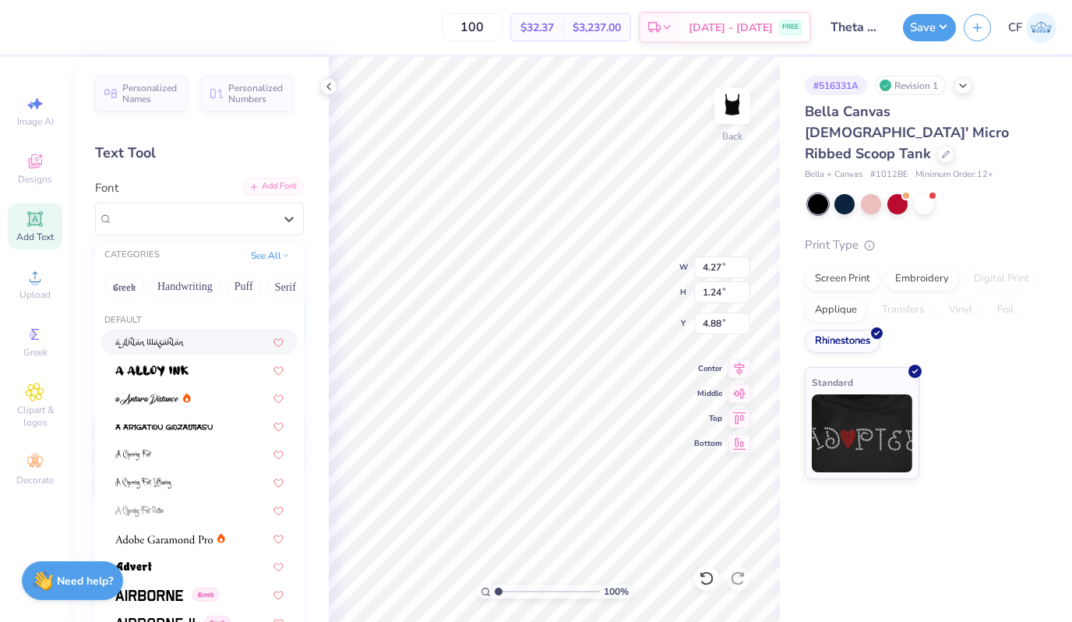 This screenshot has height=622, width=1072. Describe the element at coordinates (139, 511) in the screenshot. I see `img: A Charming Font Outline` at that location.